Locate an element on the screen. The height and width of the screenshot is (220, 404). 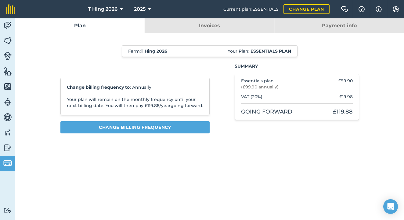
div: £119.88 is located at coordinates (343, 111).